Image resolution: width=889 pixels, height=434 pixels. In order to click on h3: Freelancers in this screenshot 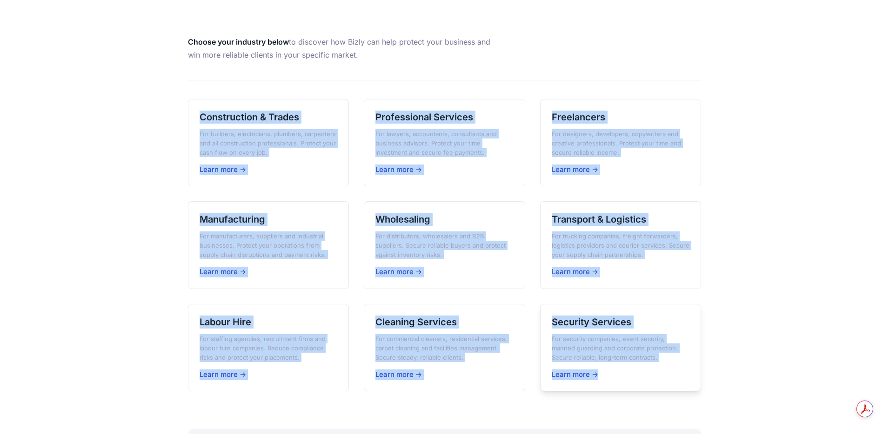, I will do `click(620, 117)`.